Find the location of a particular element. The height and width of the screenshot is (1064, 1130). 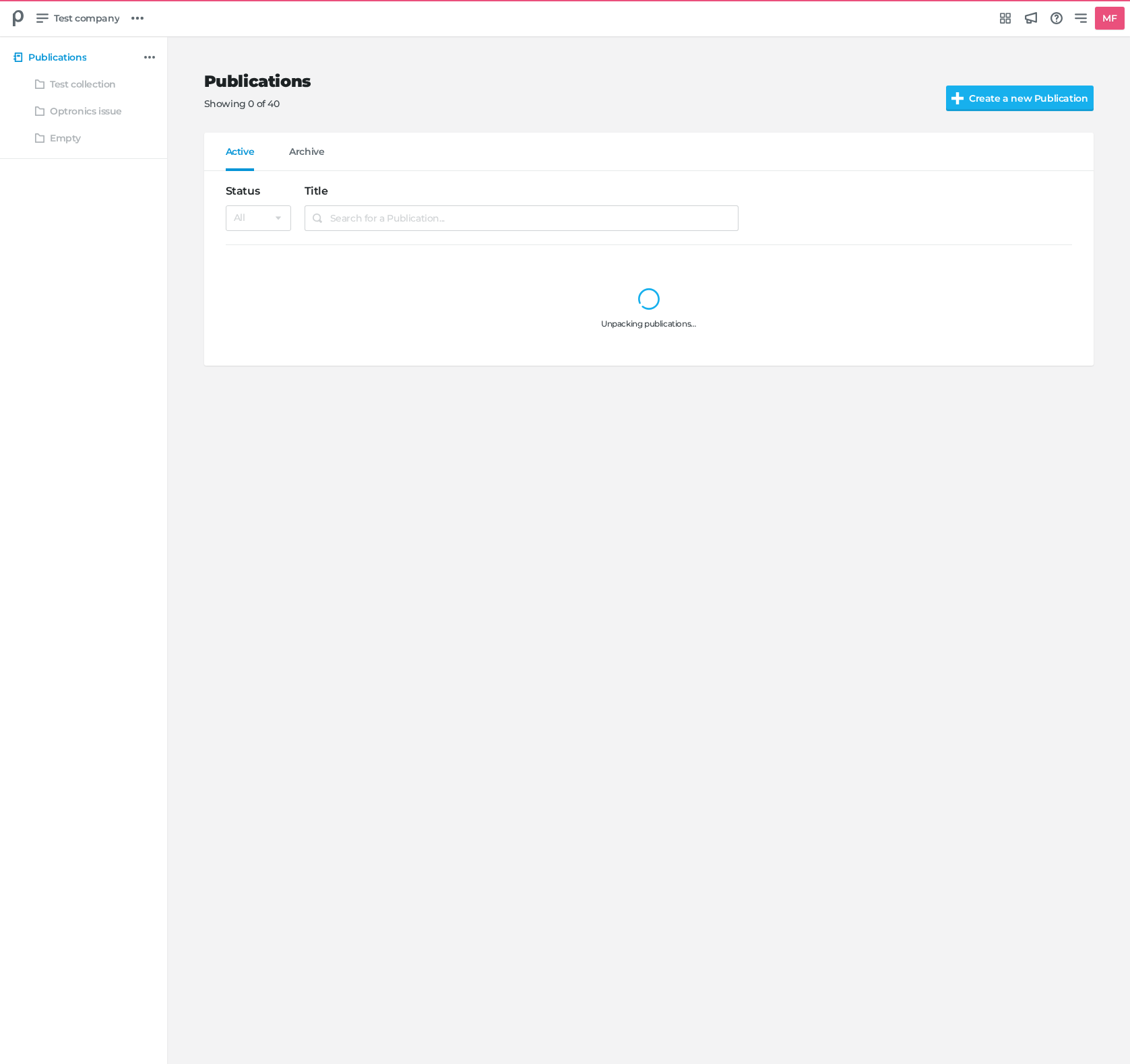

h4: Title is located at coordinates (521, 190).